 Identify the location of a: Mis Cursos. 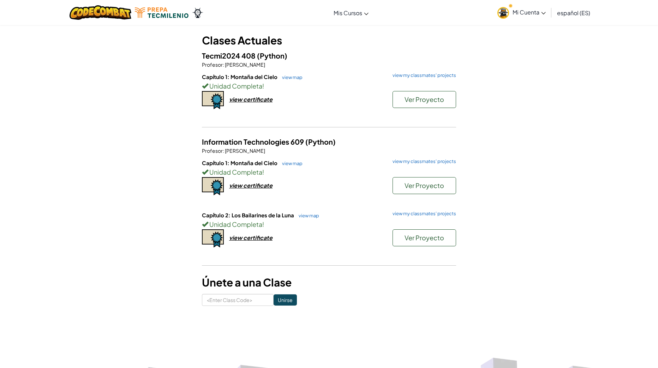
(351, 13).